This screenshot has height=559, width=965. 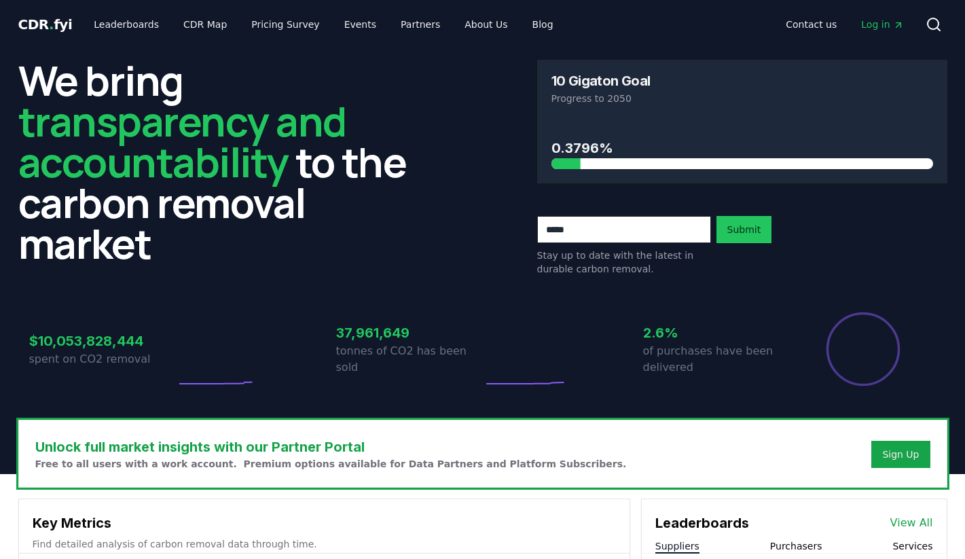 What do you see at coordinates (863, 349) in the screenshot?
I see `div: Percentage of sales delivered` at bounding box center [863, 349].